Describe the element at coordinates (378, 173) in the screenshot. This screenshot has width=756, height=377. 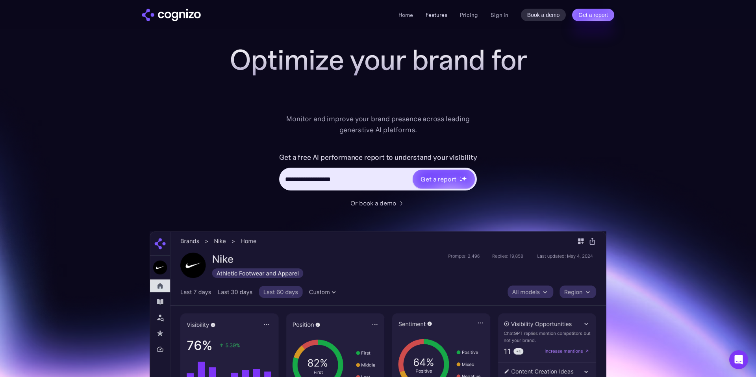
I see `form: Hero URL Input Form` at that location.